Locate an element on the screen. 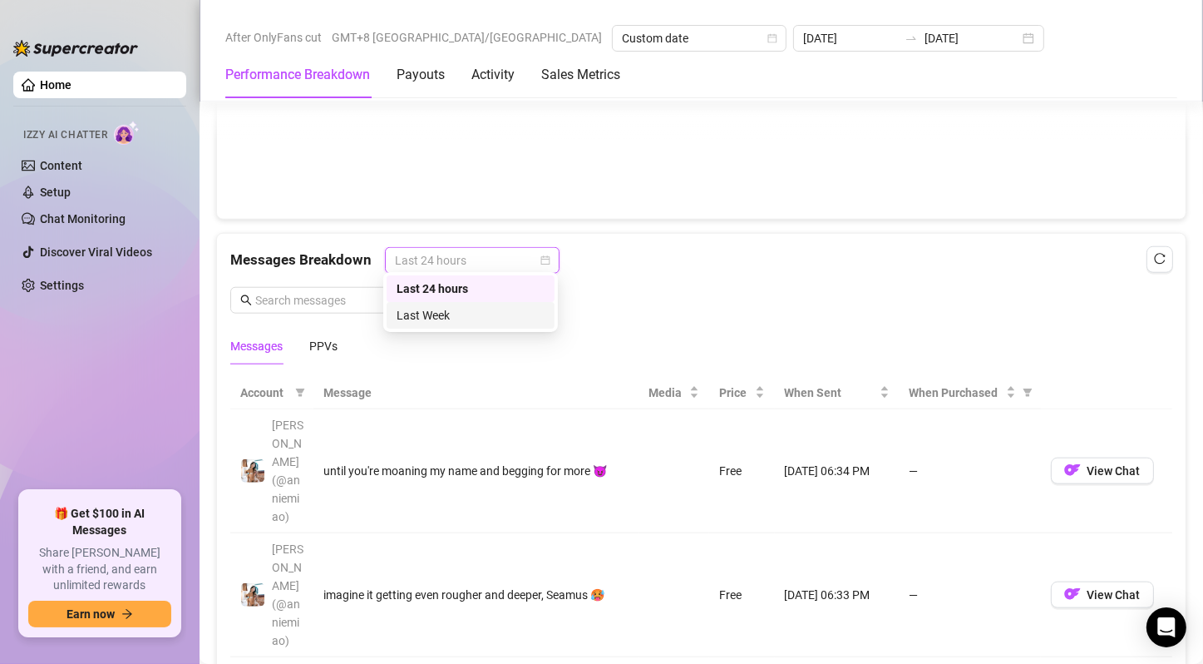  span: Izzy AI Chatter is located at coordinates (65, 135).